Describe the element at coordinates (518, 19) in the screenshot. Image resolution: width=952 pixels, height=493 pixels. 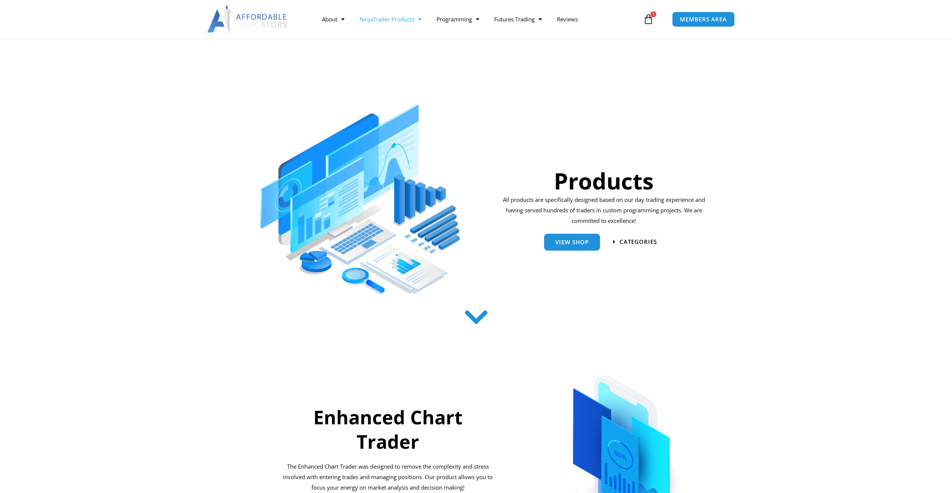
I see `a: Futures Trading` at that location.